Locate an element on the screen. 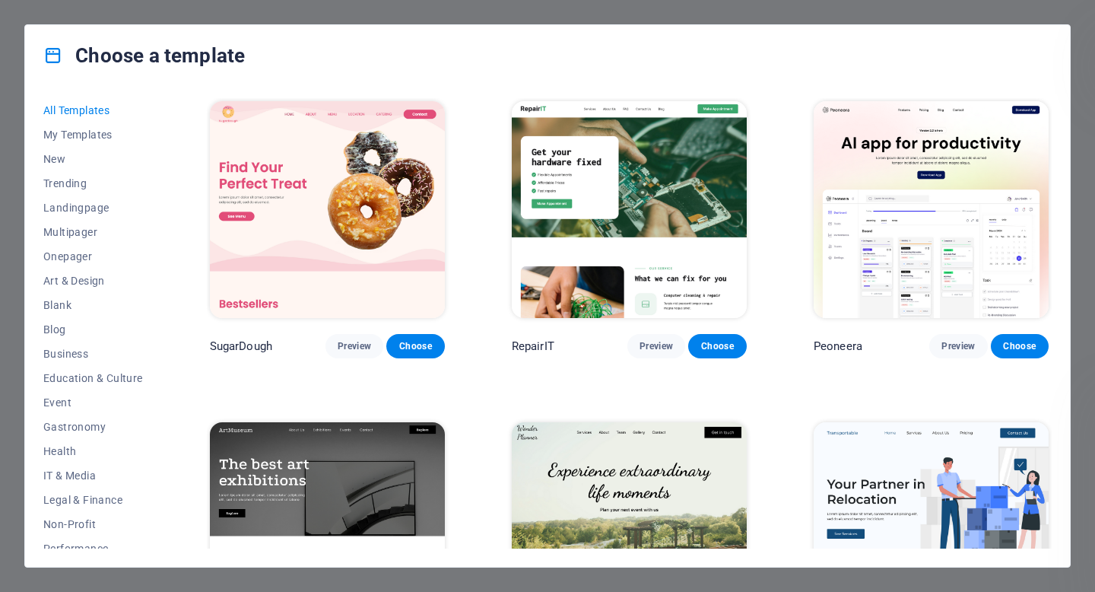  span: IT & Media is located at coordinates (93, 475).